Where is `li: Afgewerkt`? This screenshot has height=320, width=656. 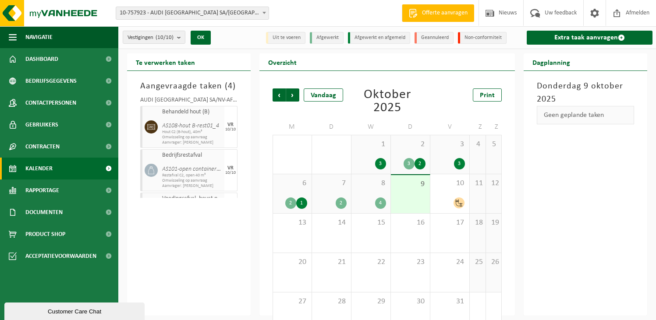 li: Afgewerkt is located at coordinates (327, 38).